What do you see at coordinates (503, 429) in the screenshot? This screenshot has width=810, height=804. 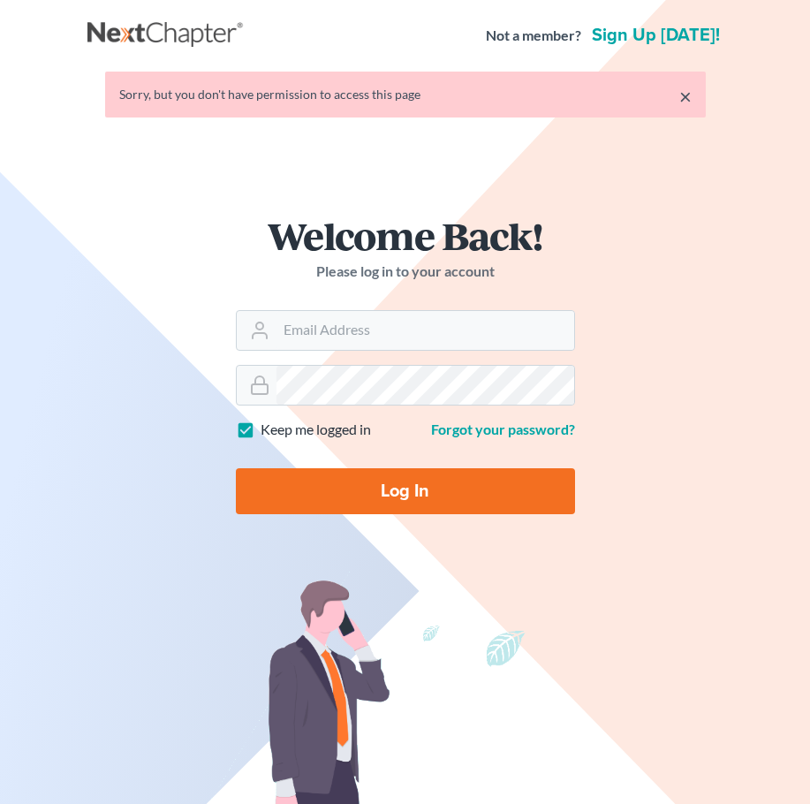 I see `a: Forgot your password?` at bounding box center [503, 429].